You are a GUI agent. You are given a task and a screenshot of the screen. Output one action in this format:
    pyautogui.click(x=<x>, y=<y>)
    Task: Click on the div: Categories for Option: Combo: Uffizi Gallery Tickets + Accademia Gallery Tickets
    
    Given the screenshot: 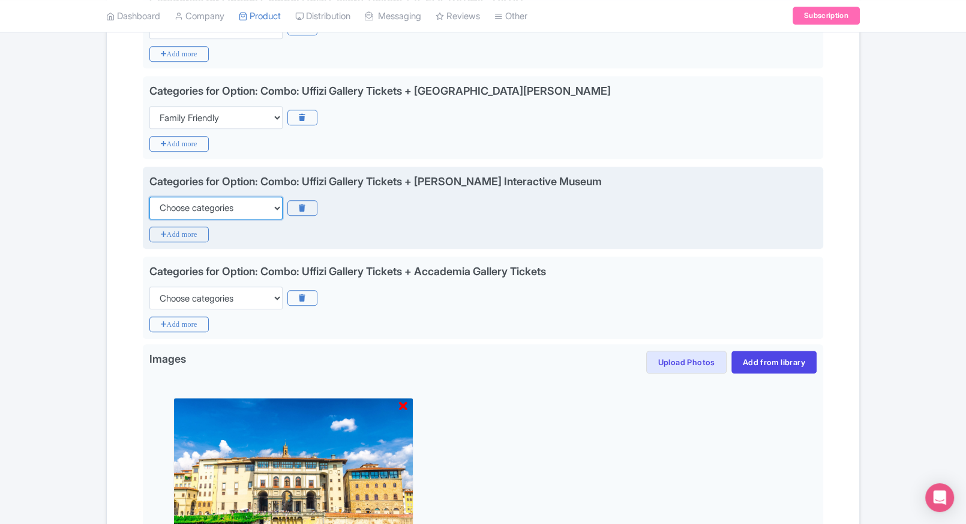 What is the action you would take?
    pyautogui.click(x=347, y=271)
    